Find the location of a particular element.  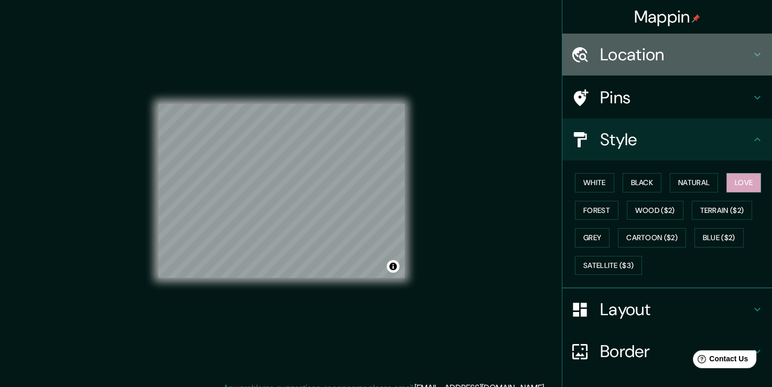

button: Forest is located at coordinates (596, 210).